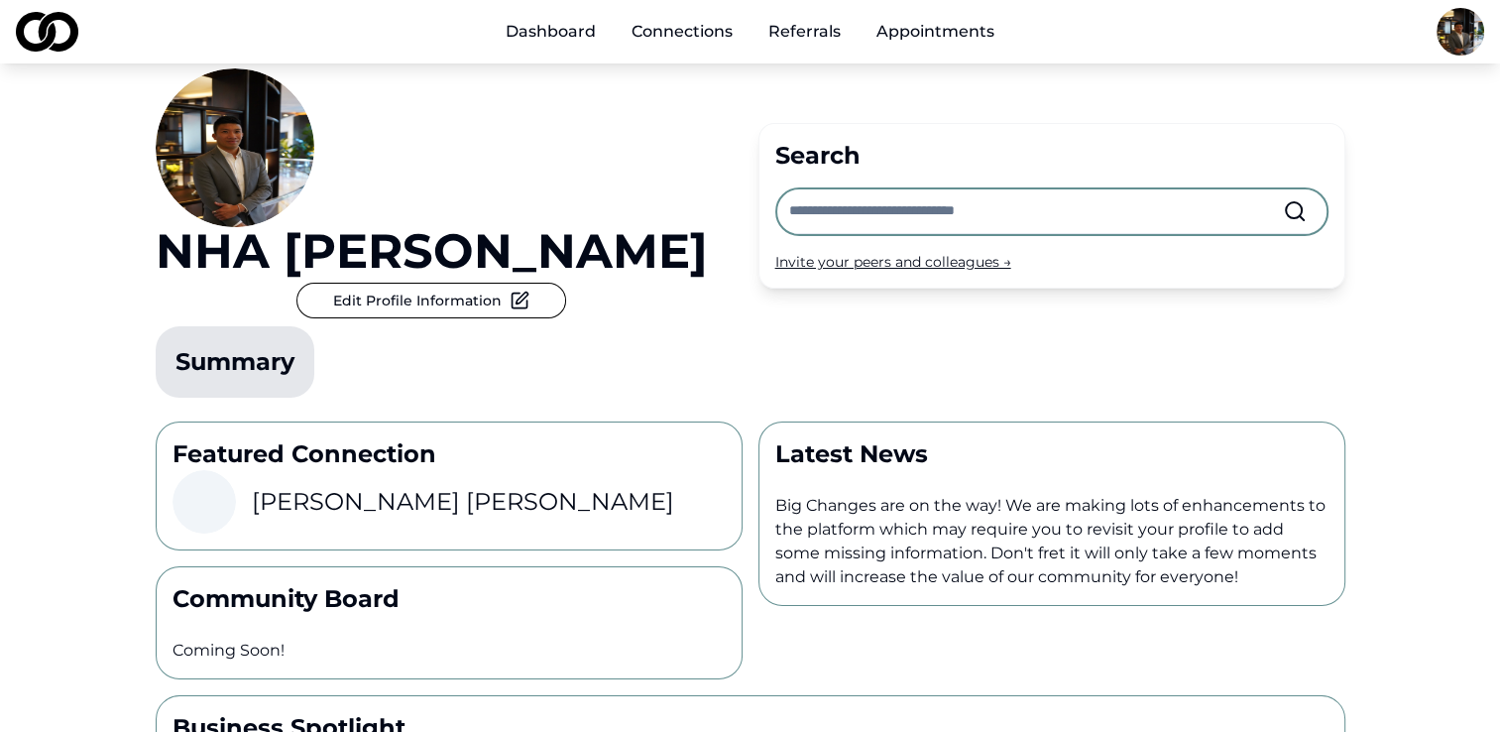 Image resolution: width=1500 pixels, height=732 pixels. I want to click on p: Coming Soon!, so click(449, 650).